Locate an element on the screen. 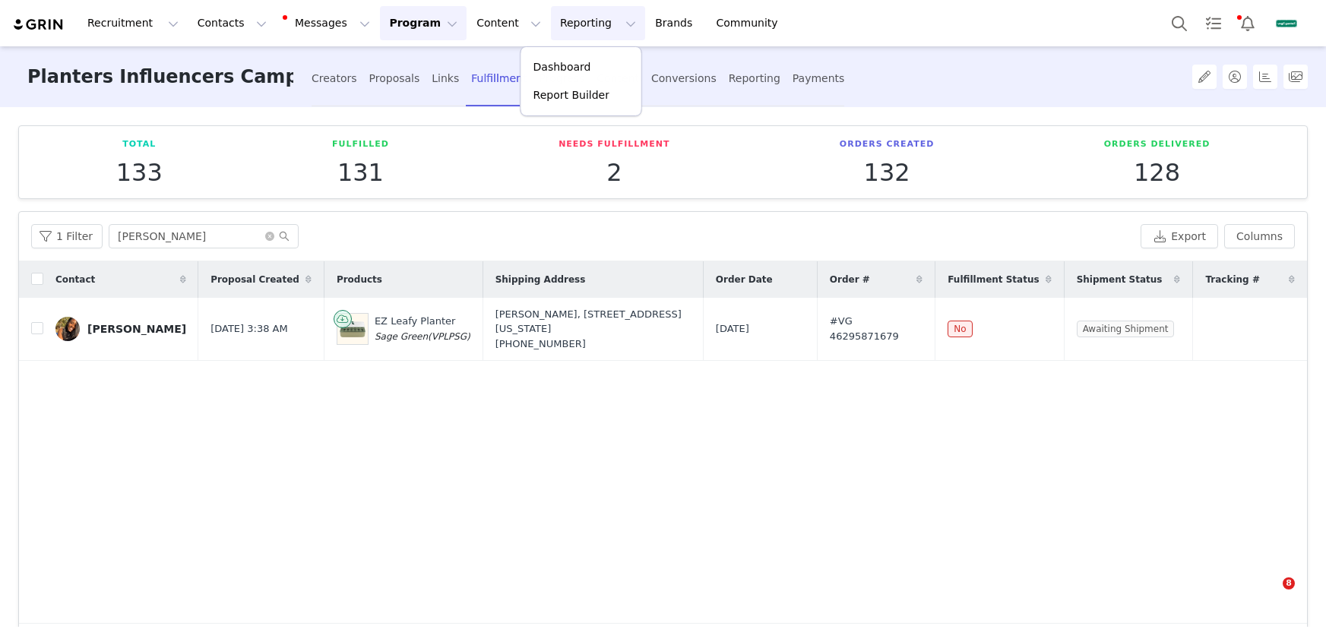 This screenshot has width=1326, height=629. a: Brands is located at coordinates (676, 23).